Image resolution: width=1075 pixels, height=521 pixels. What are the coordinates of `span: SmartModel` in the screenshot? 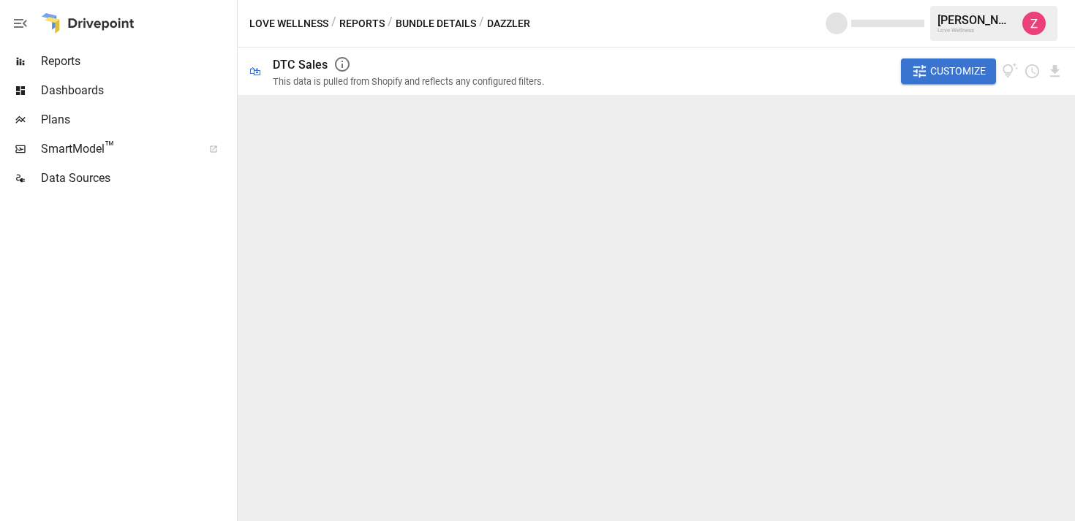 It's located at (117, 149).